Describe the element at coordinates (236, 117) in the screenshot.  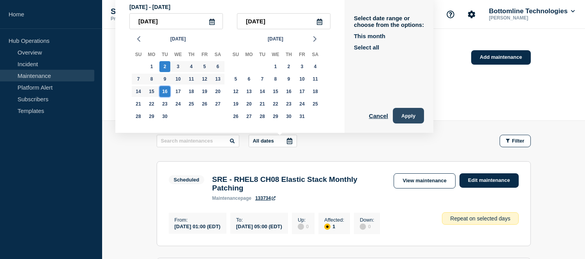
I see `div: Sunday, Oct 26, 2025` at that location.